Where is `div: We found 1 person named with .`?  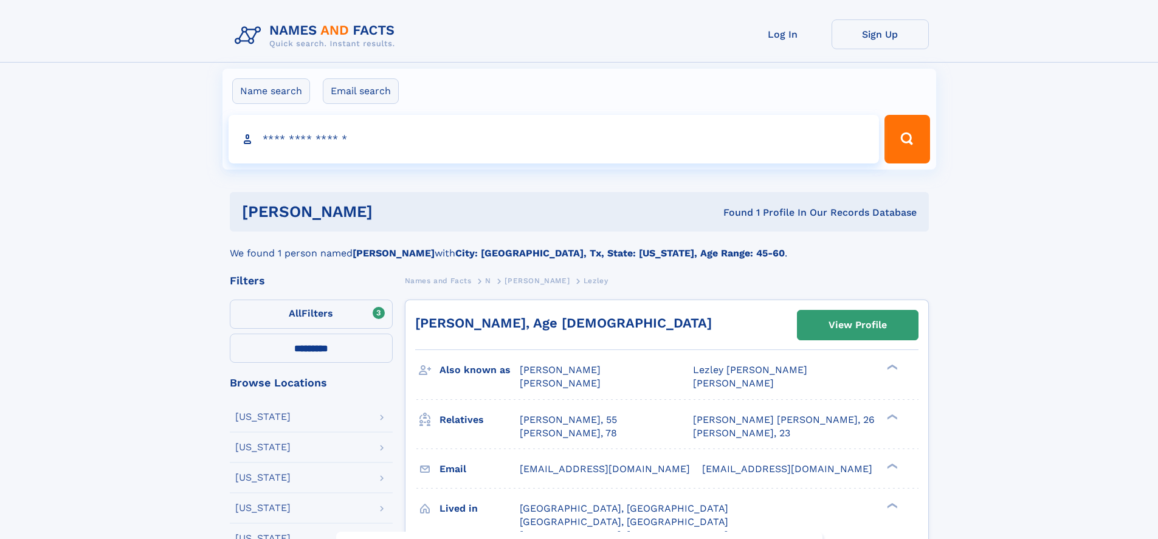 div: We found 1 person named with . is located at coordinates (579, 246).